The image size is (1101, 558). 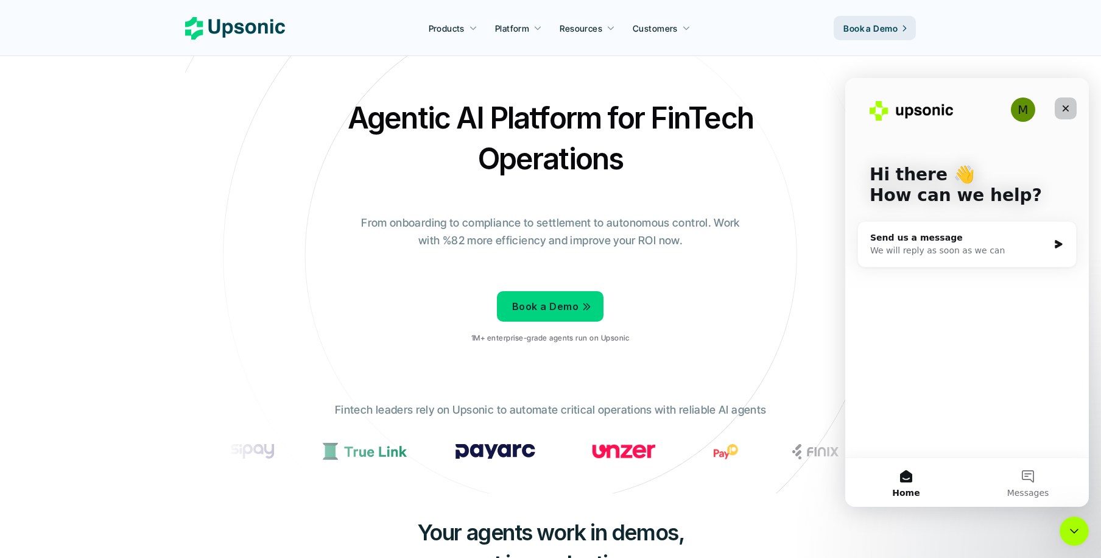 I want to click on p: How can we help?, so click(x=122, y=118).